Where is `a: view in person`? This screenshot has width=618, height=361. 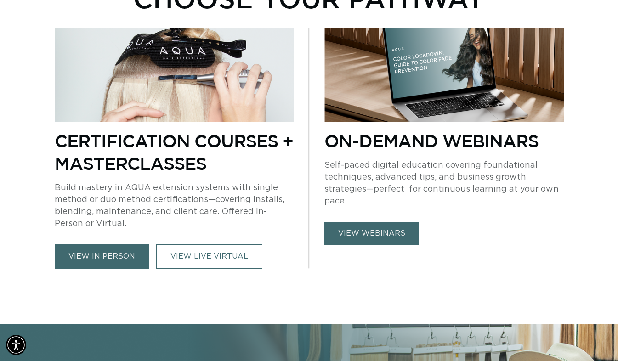 a: view in person is located at coordinates (101, 256).